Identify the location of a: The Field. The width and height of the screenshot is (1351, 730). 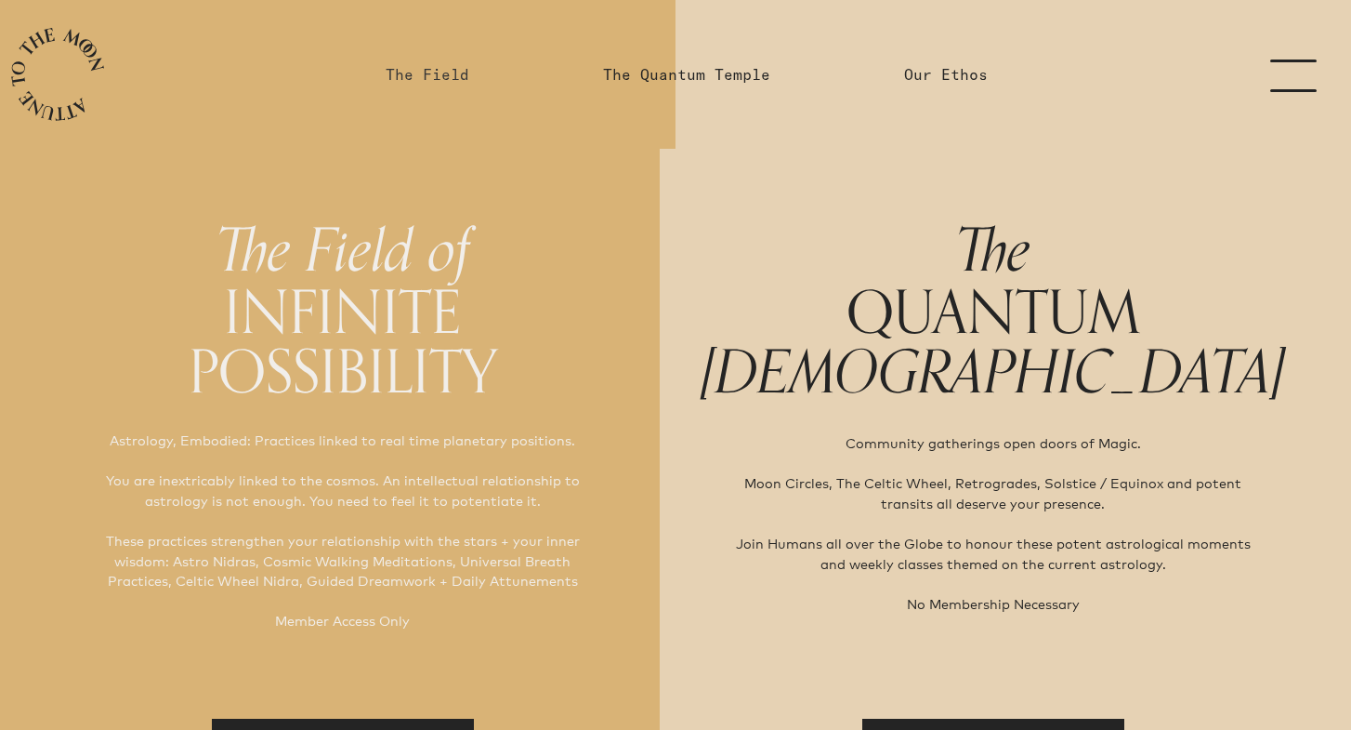
(428, 74).